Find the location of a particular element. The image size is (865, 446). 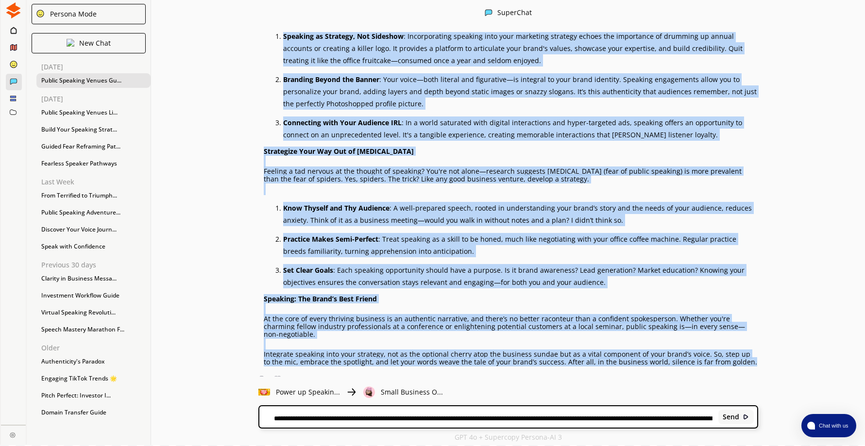

strong: Set Clear Goals is located at coordinates (308, 270).